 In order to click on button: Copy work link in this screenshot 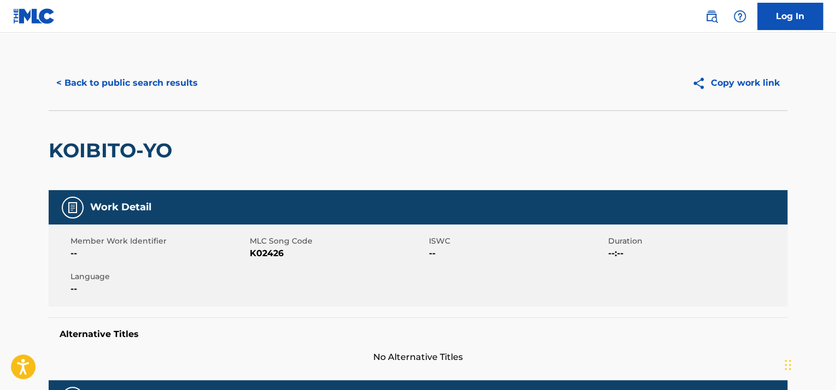, I will do `click(735, 83)`.